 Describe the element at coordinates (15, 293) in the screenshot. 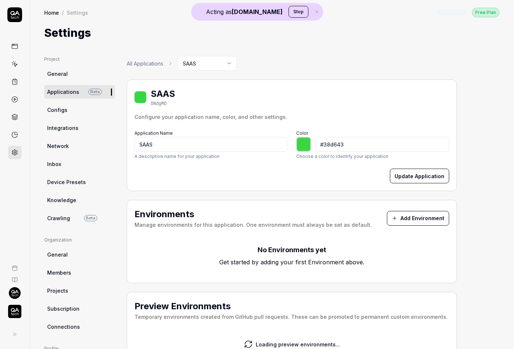

I see `img: 7ccf6c19-61ad-4a6c-8811-018b02a1b829.jpg` at that location.